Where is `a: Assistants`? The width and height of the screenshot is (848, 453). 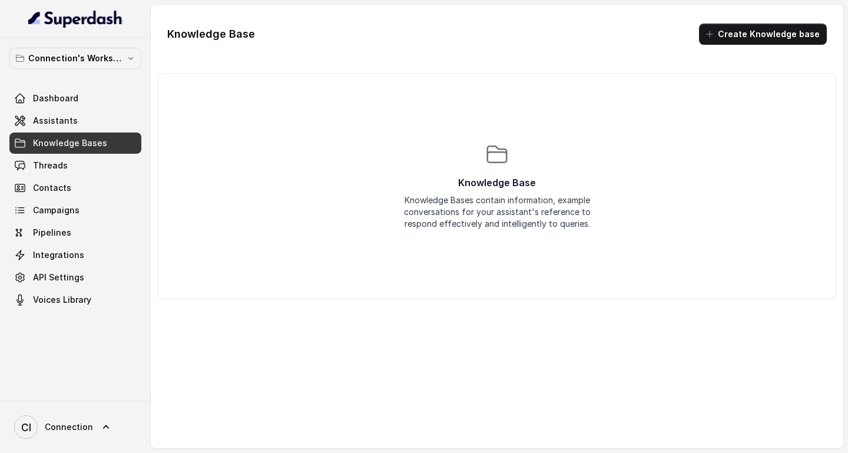 a: Assistants is located at coordinates (75, 121).